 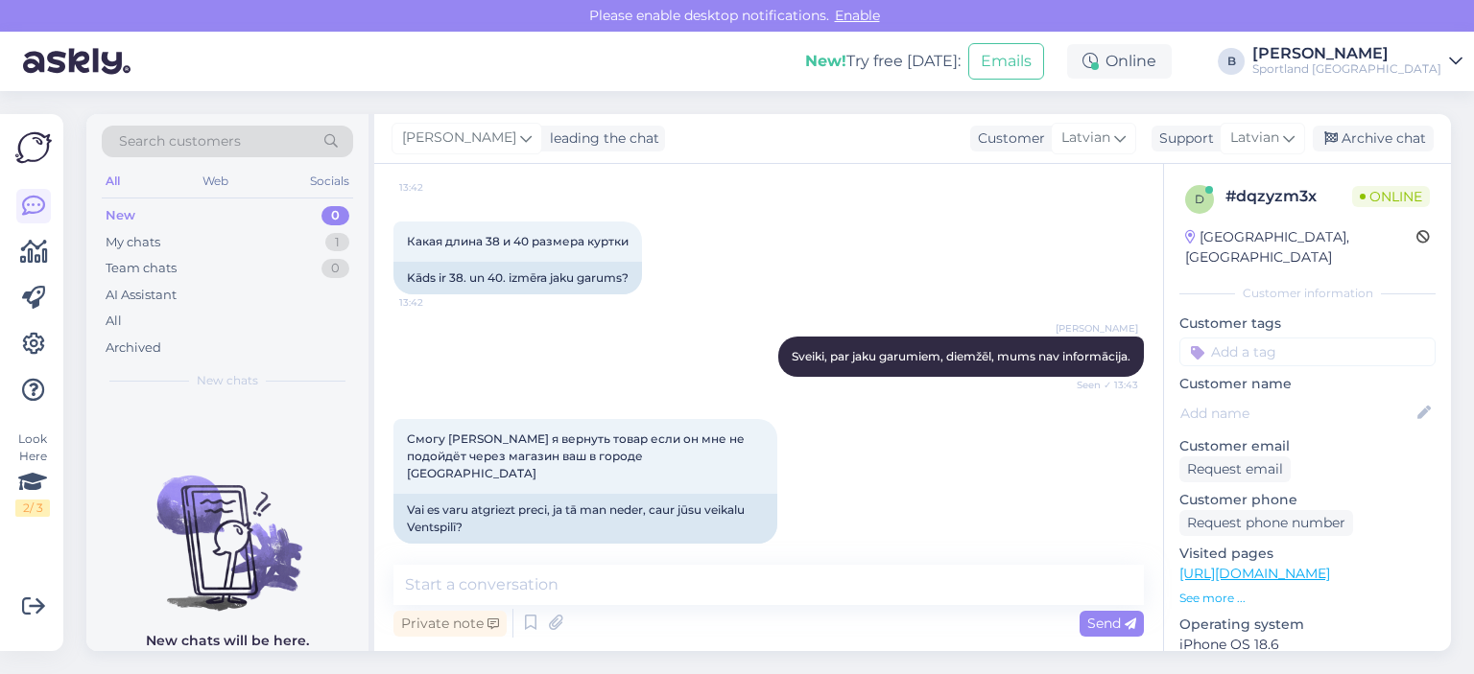 What do you see at coordinates (1296, 413) in the screenshot?
I see `input: Add name` at bounding box center [1296, 413].